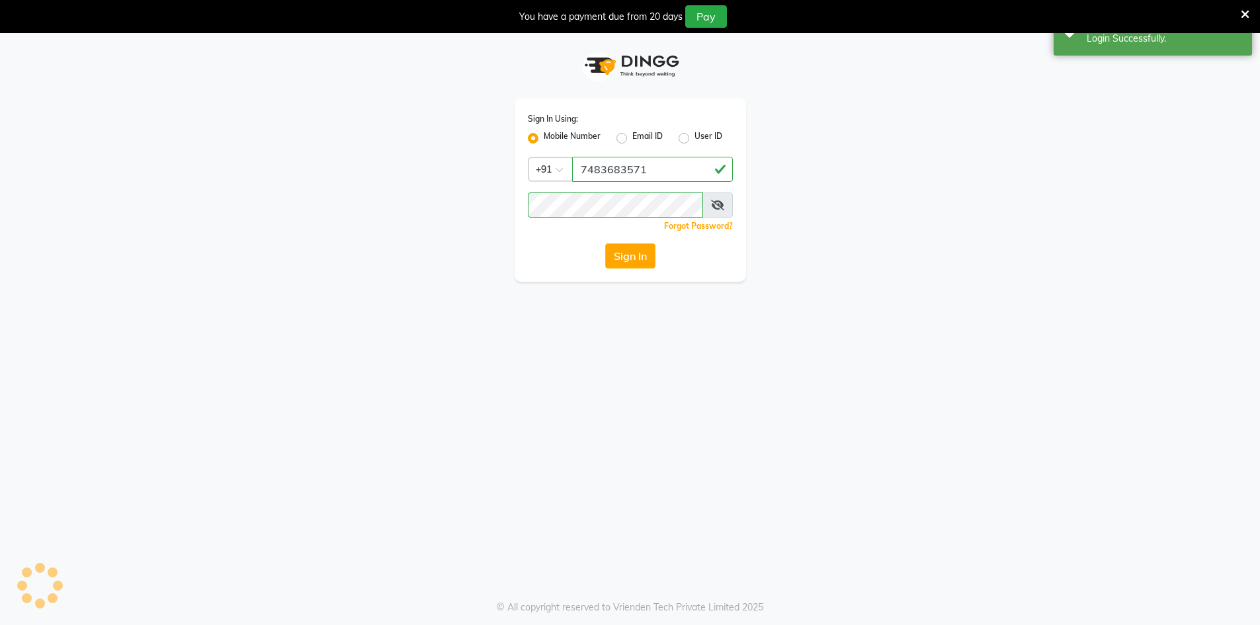 The height and width of the screenshot is (625, 1260). What do you see at coordinates (630, 256) in the screenshot?
I see `button: Sign In` at bounding box center [630, 256].